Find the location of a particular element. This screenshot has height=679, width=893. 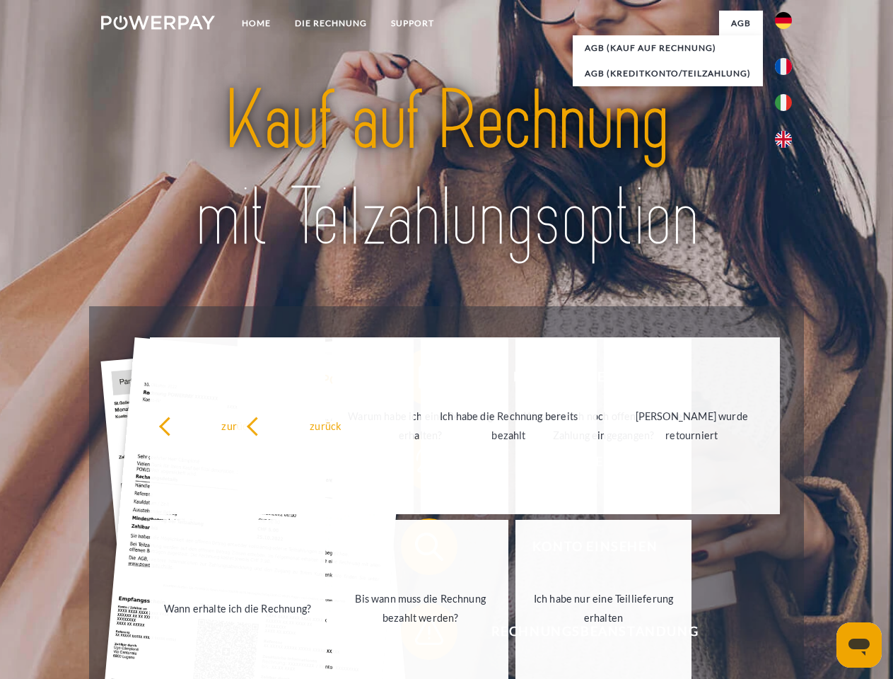

a: DIE RECHNUNG is located at coordinates (331, 23).